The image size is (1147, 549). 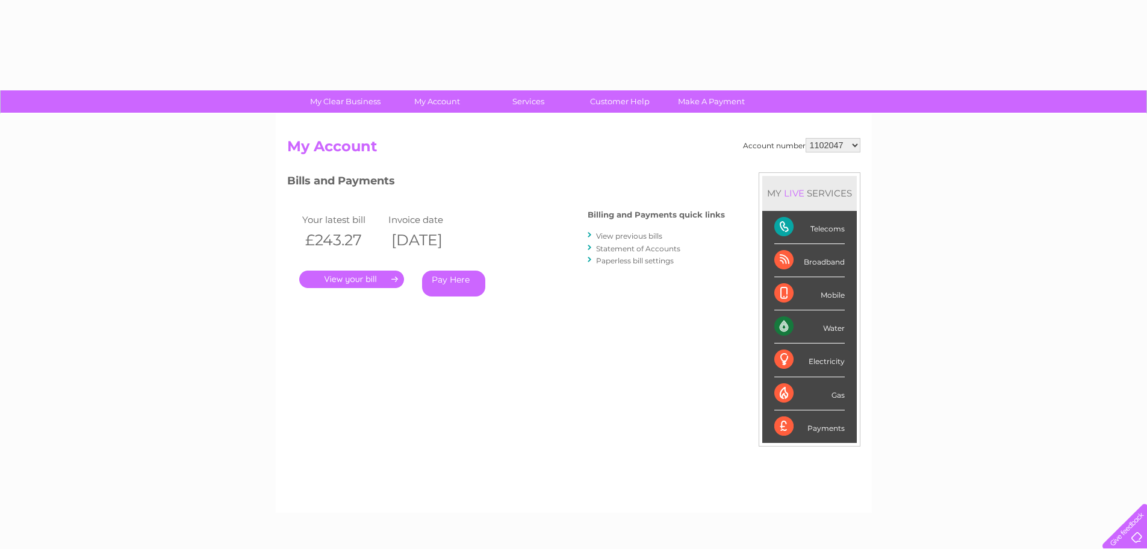 I want to click on a: My Account, so click(x=437, y=101).